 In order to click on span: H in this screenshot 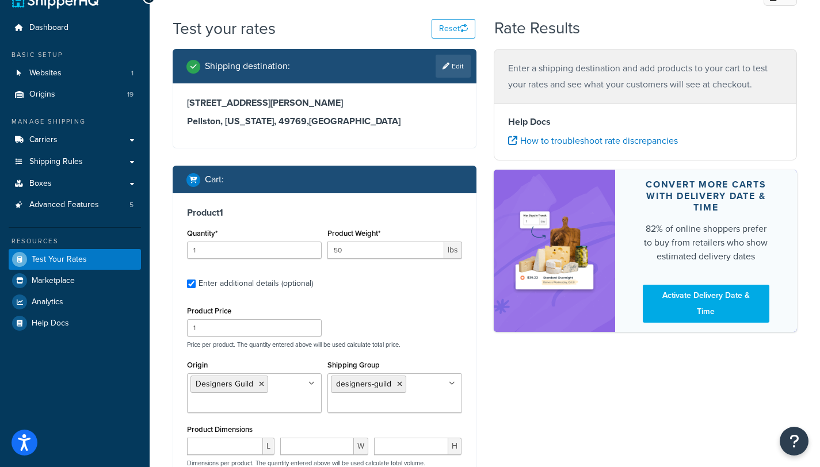, I will do `click(454, 446)`.